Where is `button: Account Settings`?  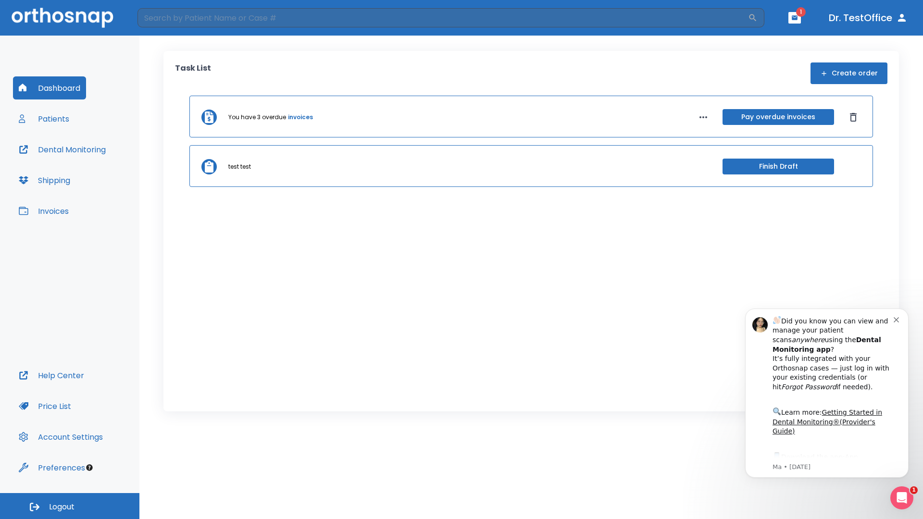 button: Account Settings is located at coordinates (61, 437).